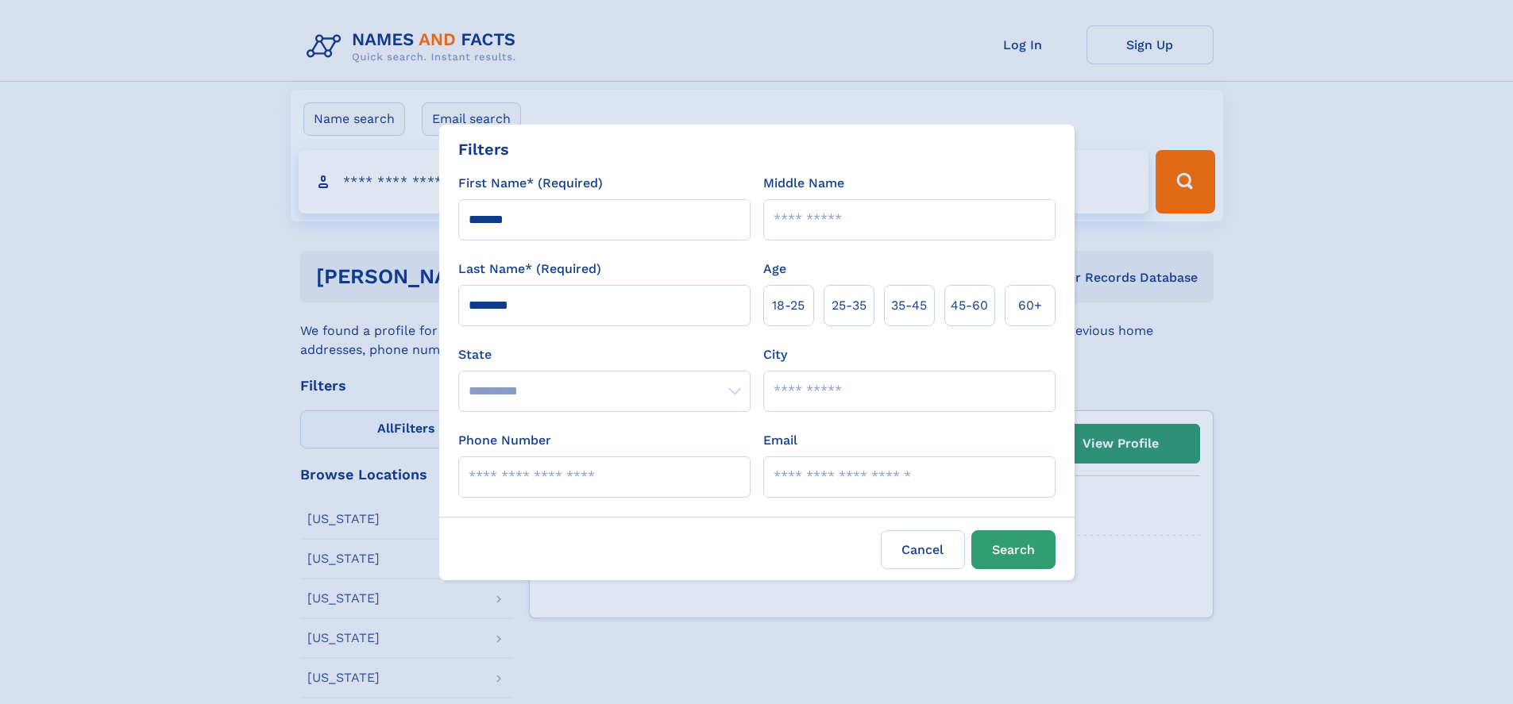  What do you see at coordinates (775, 355) in the screenshot?
I see `label: City` at bounding box center [775, 355].